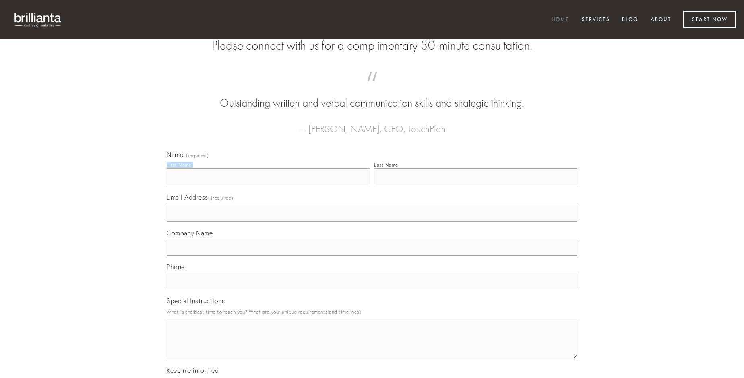  I want to click on div: Last Name, so click(386, 165).